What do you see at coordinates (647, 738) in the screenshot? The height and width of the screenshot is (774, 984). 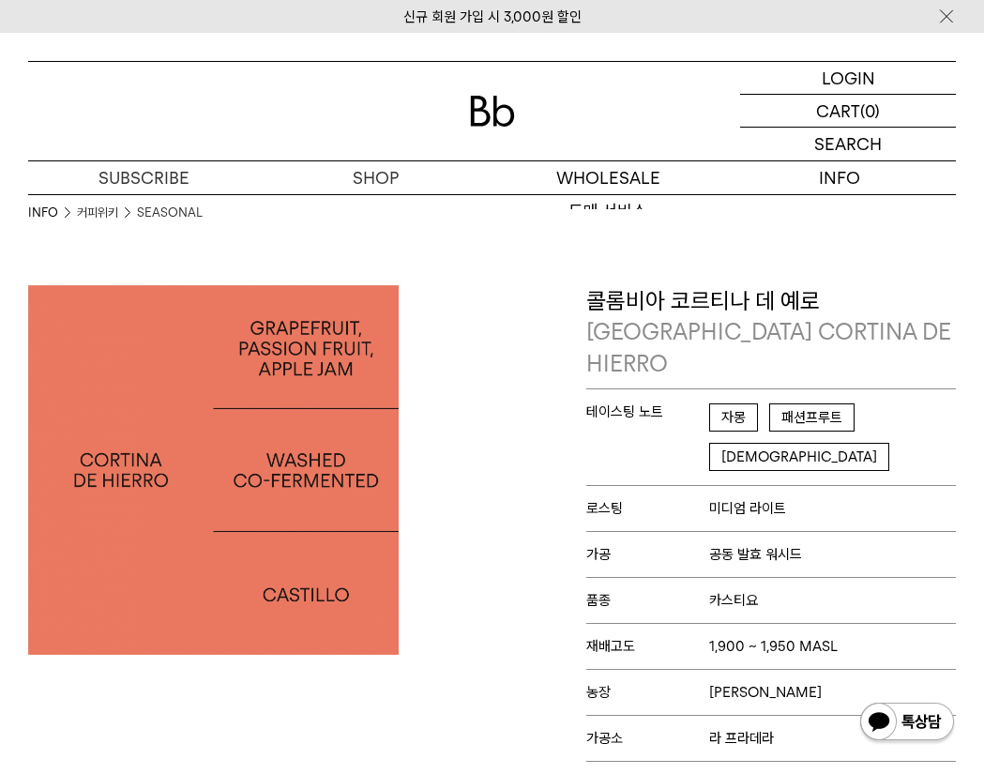 I see `span: 가공소` at bounding box center [647, 738].